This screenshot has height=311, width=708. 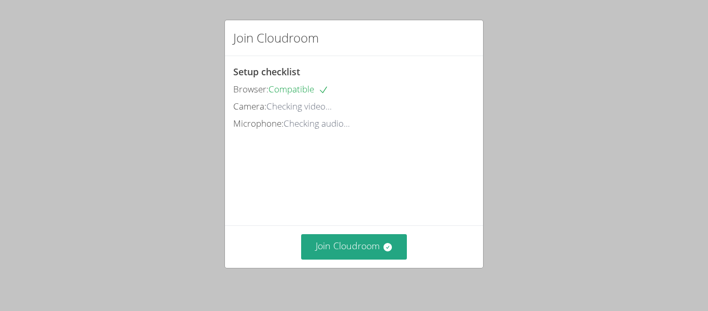 What do you see at coordinates (276, 38) in the screenshot?
I see `h2: Join Cloudroom` at bounding box center [276, 38].